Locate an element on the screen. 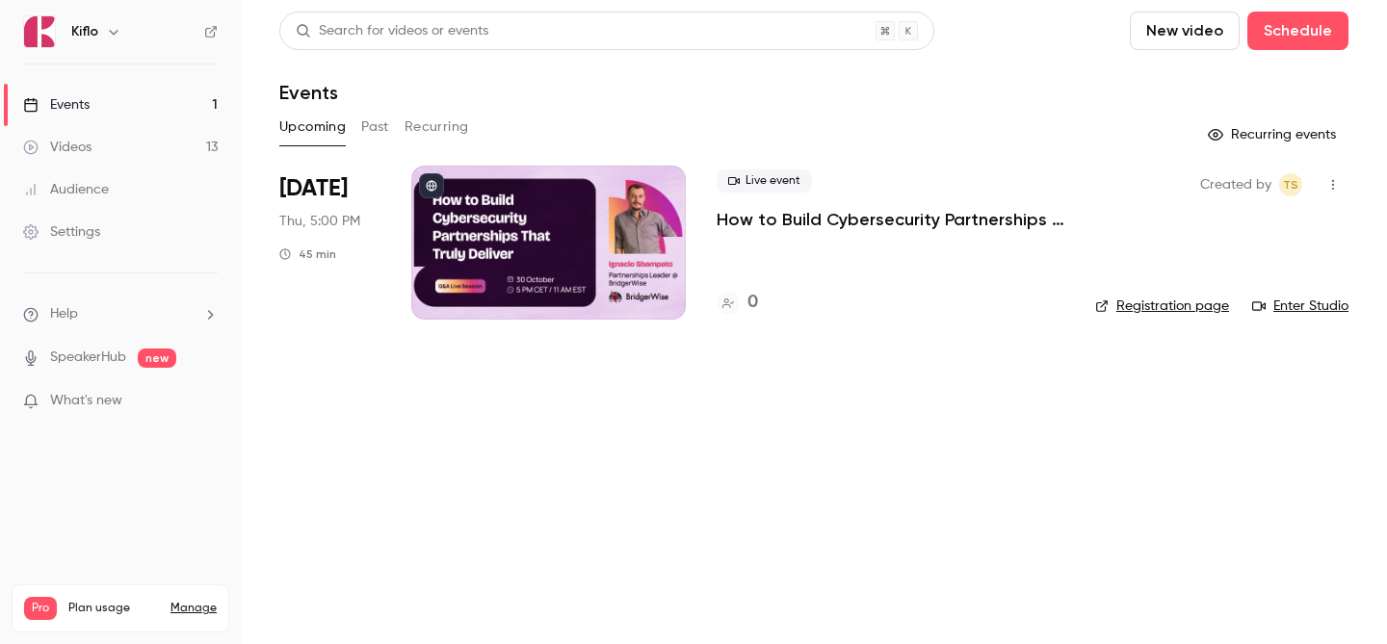 This screenshot has height=644, width=1387. p: How to Build Cybersecurity Partnerships That Truly Deliver is located at coordinates (890, 220).